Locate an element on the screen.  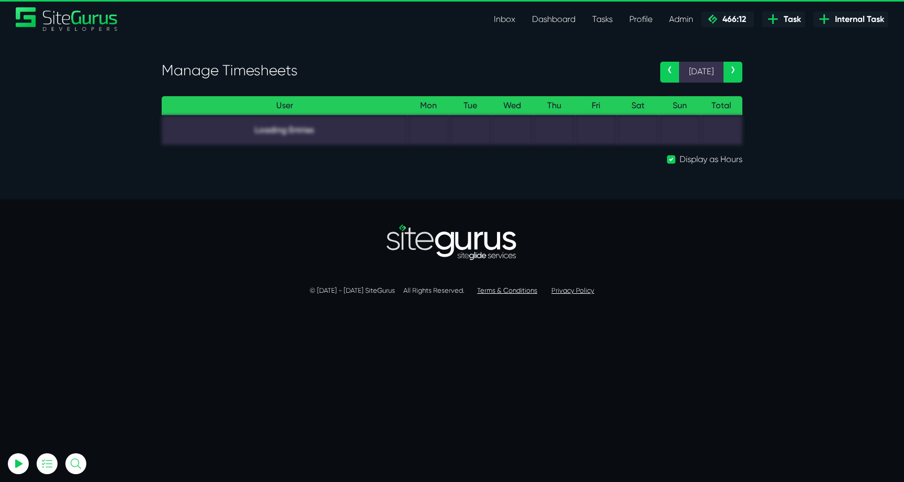
th: Fri is located at coordinates (596, 106).